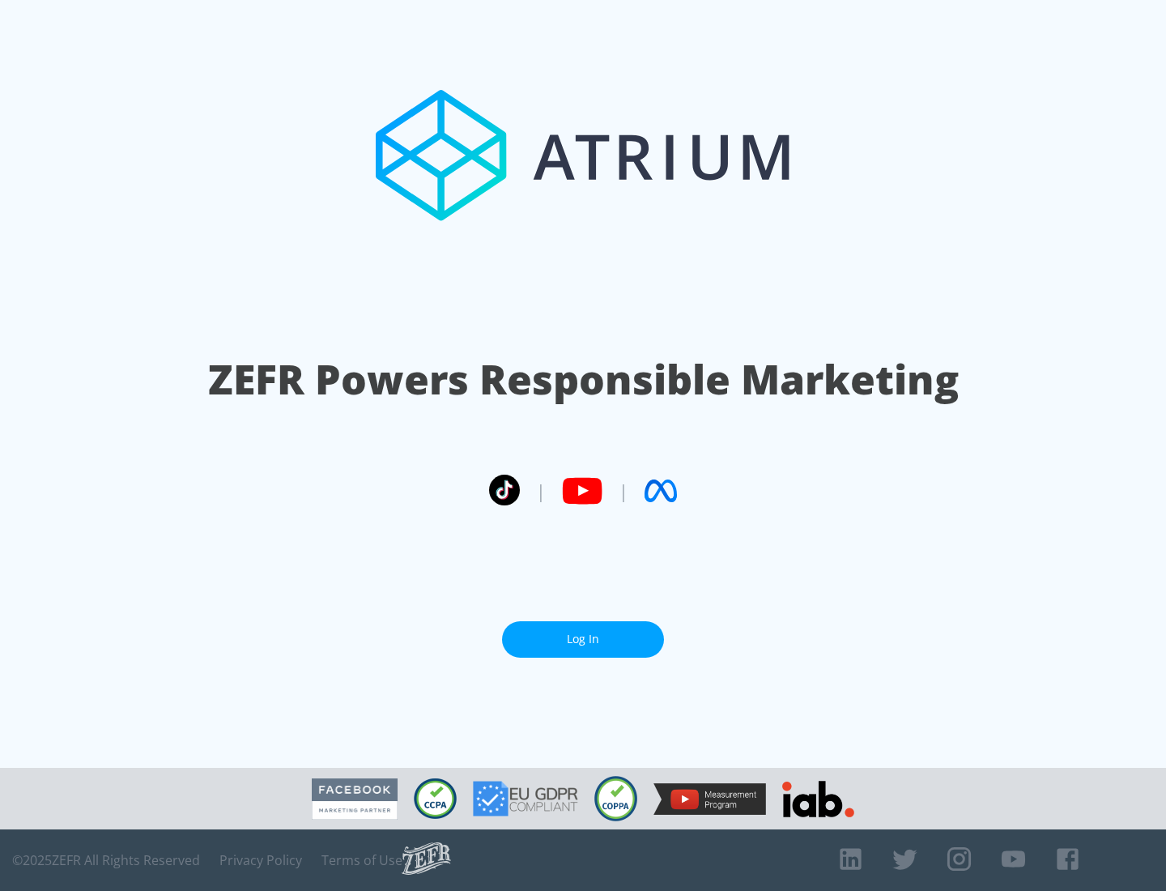 Image resolution: width=1166 pixels, height=891 pixels. Describe the element at coordinates (616, 799) in the screenshot. I see `img: COPPA Compliant` at that location.